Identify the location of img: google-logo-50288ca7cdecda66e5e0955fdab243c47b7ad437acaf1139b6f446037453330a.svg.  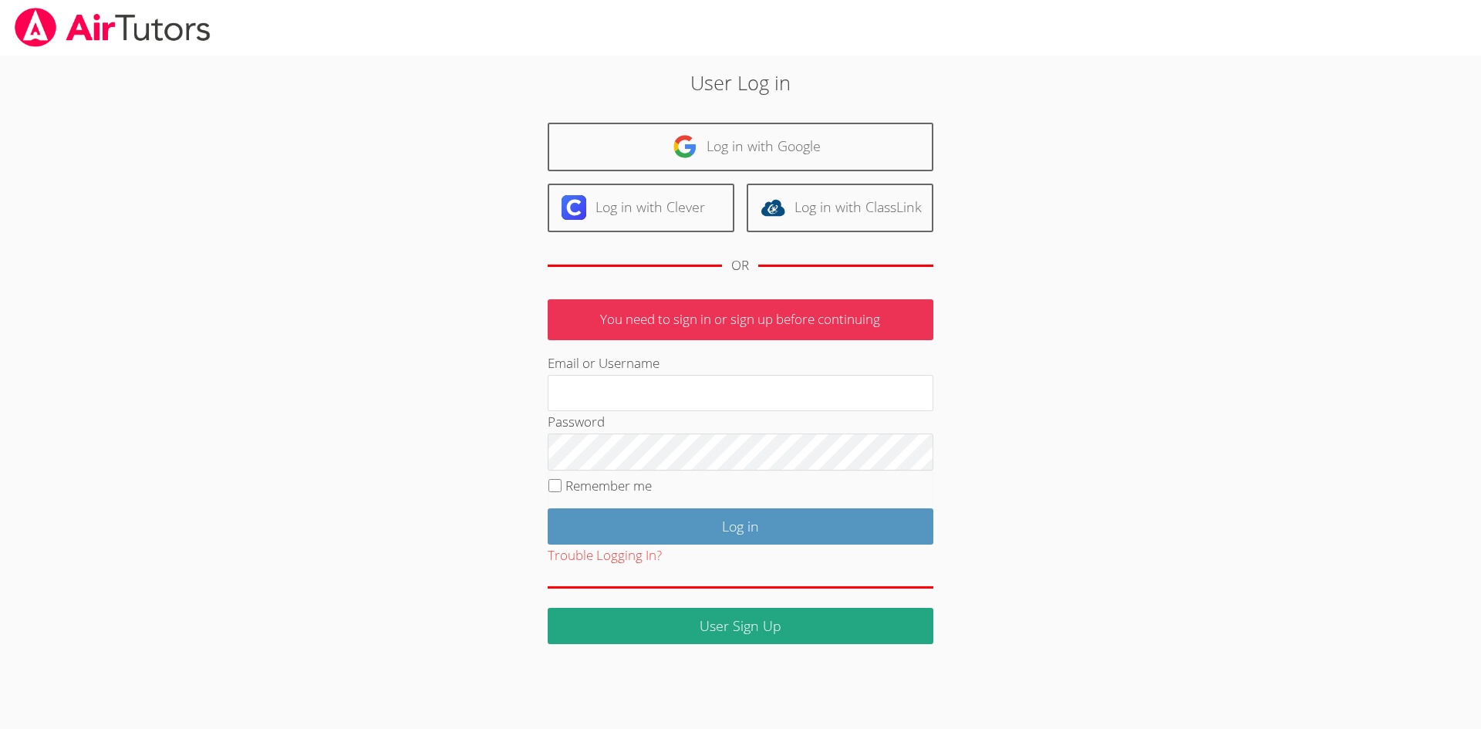
(685, 147).